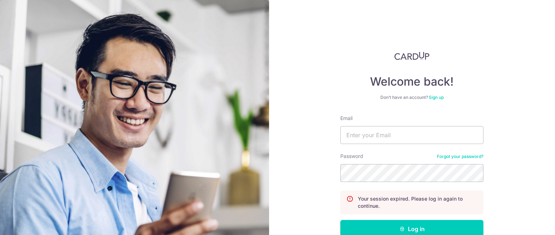 This screenshot has width=555, height=235. I want to click on p: Your session expired. Please log in again to continue., so click(418, 202).